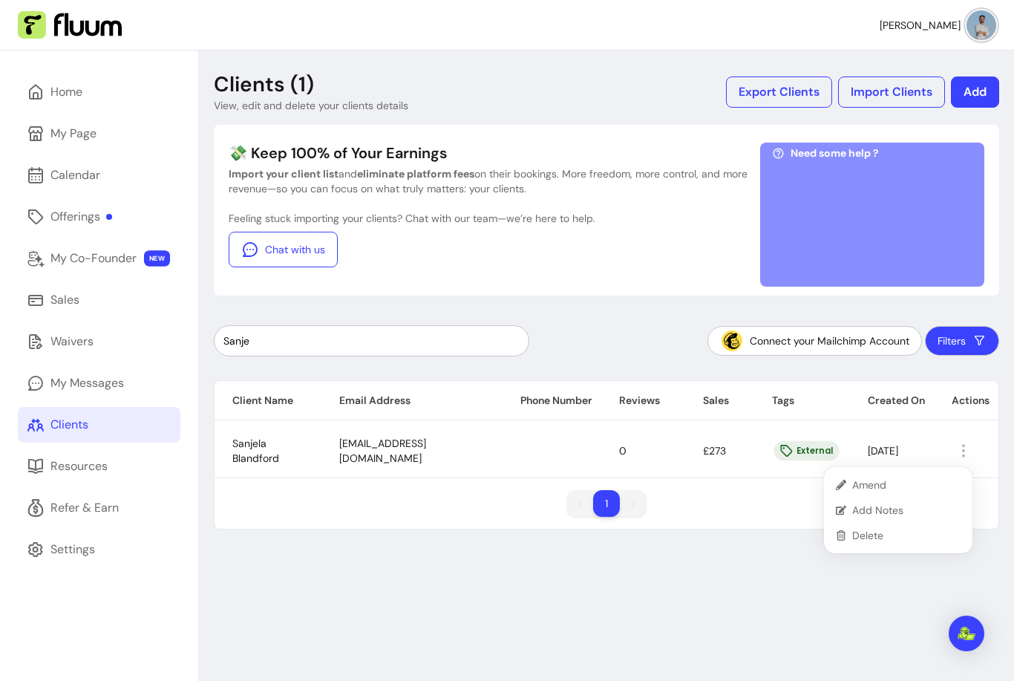 The image size is (1014, 681). Describe the element at coordinates (94, 258) in the screenshot. I see `div: My Co-Founder` at that location.